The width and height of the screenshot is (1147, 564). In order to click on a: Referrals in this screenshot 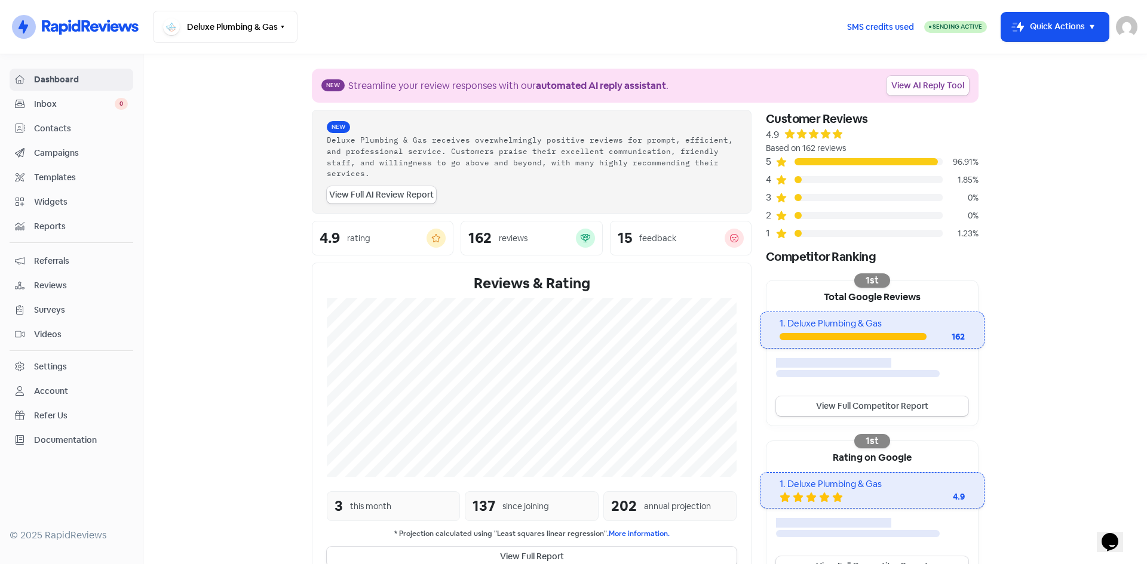, I will do `click(71, 261)`.